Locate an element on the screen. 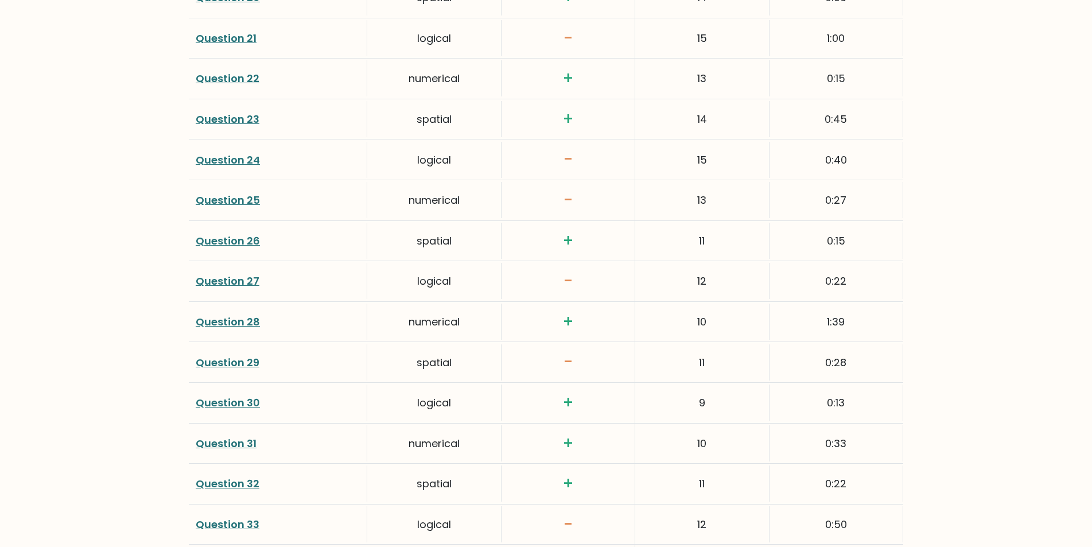 Image resolution: width=1092 pixels, height=547 pixels. div: 0:27 is located at coordinates (836, 200).